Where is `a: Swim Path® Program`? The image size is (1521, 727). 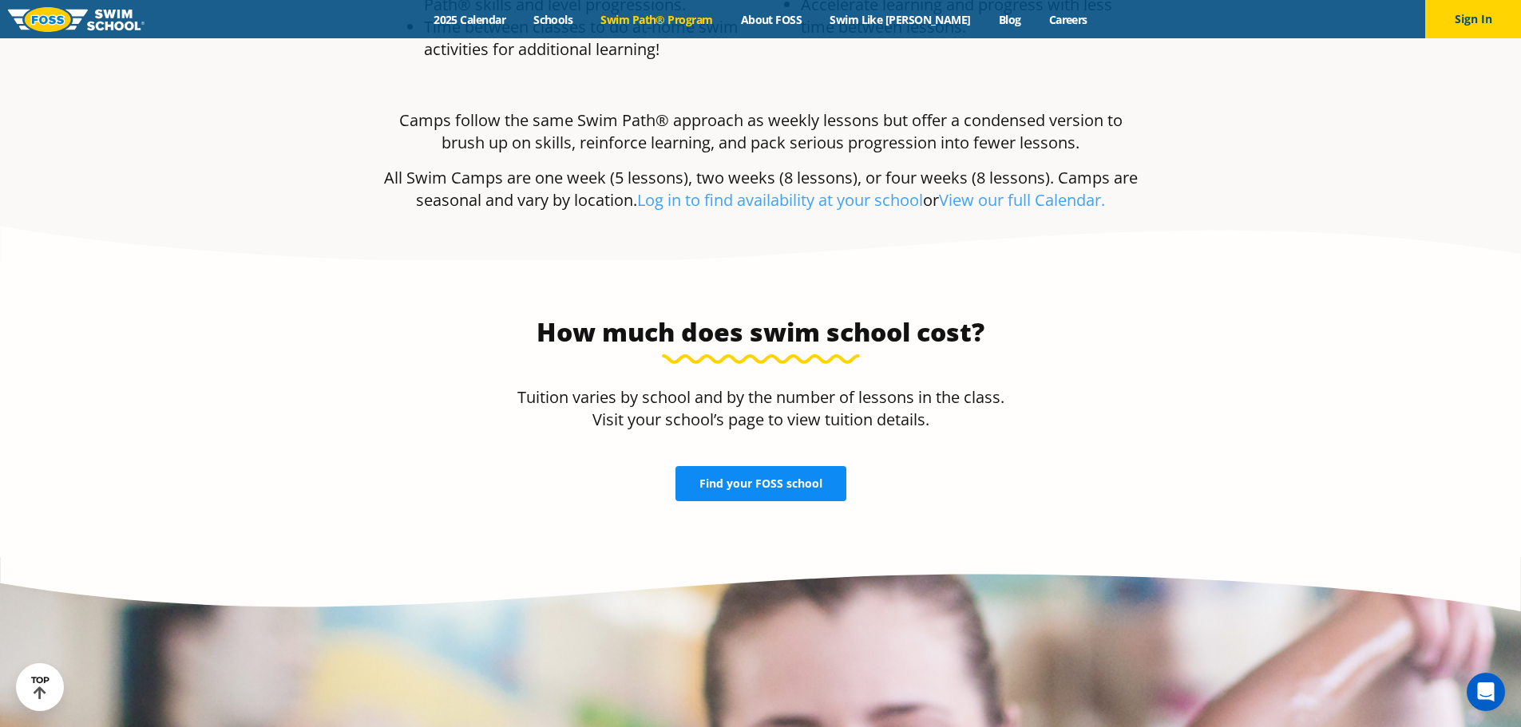
a: Swim Path® Program is located at coordinates (656, 19).